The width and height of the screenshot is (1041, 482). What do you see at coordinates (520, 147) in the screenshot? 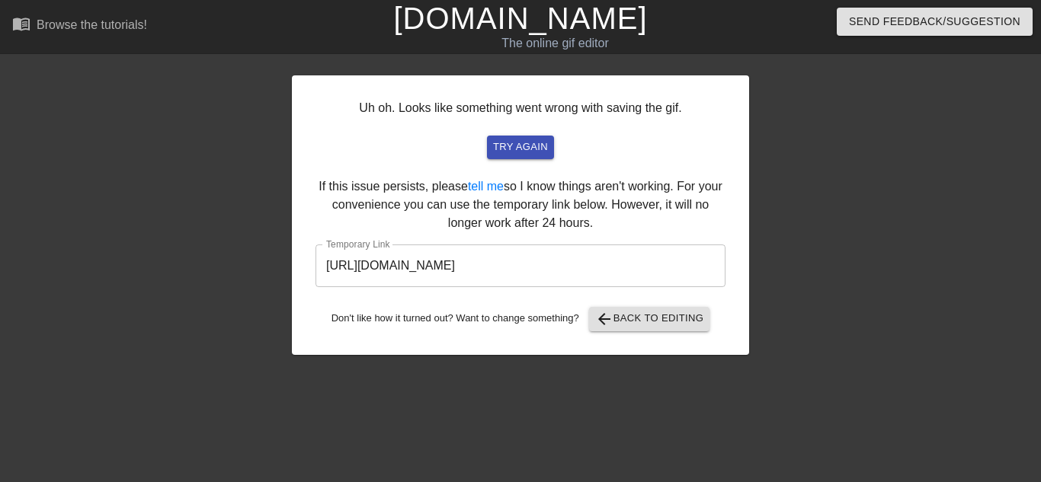
I see `button: try again` at bounding box center [520, 147].